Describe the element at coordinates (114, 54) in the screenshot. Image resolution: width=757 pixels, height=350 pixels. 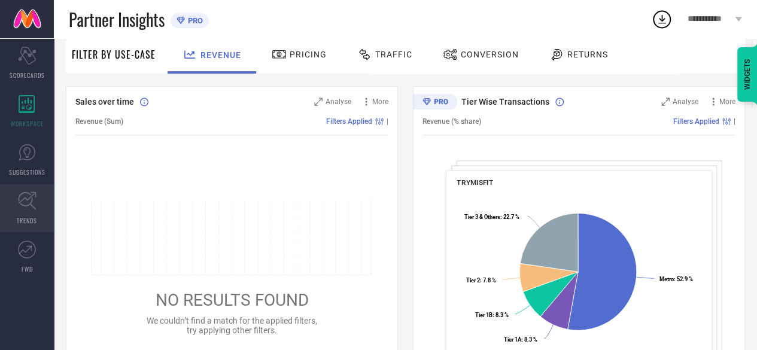
I see `span: Filter By Use-Case` at that location.